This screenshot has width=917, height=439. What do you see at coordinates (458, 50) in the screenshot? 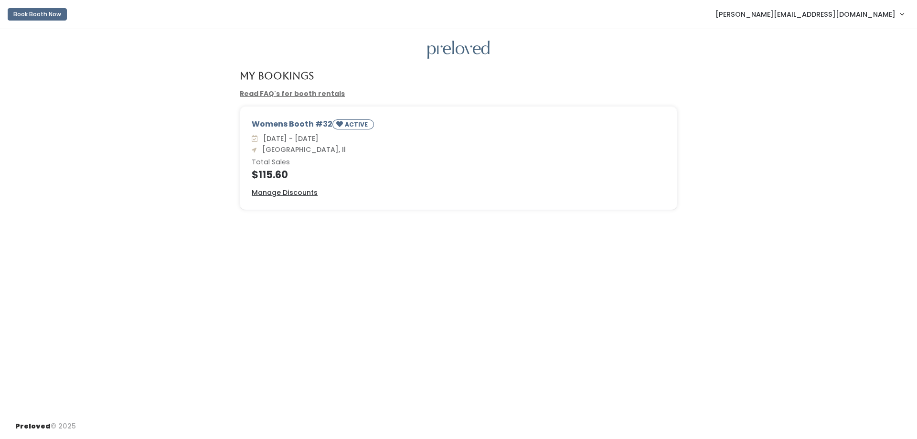
I see `img: preloved logo` at bounding box center [458, 50].